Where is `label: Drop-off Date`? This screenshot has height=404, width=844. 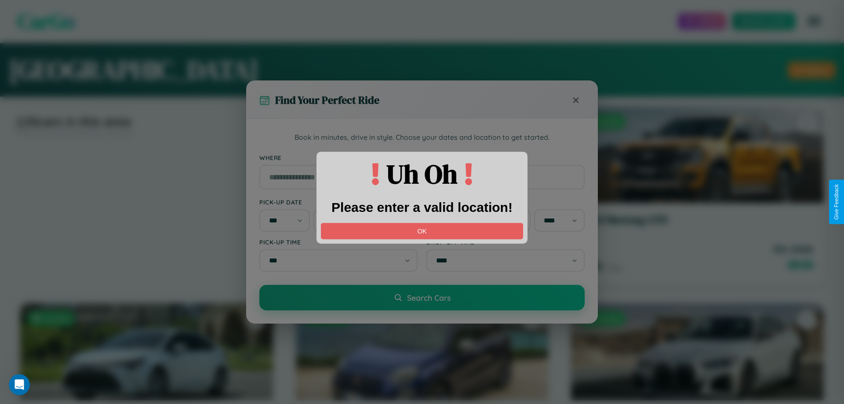 label: Drop-off Date is located at coordinates (506, 202).